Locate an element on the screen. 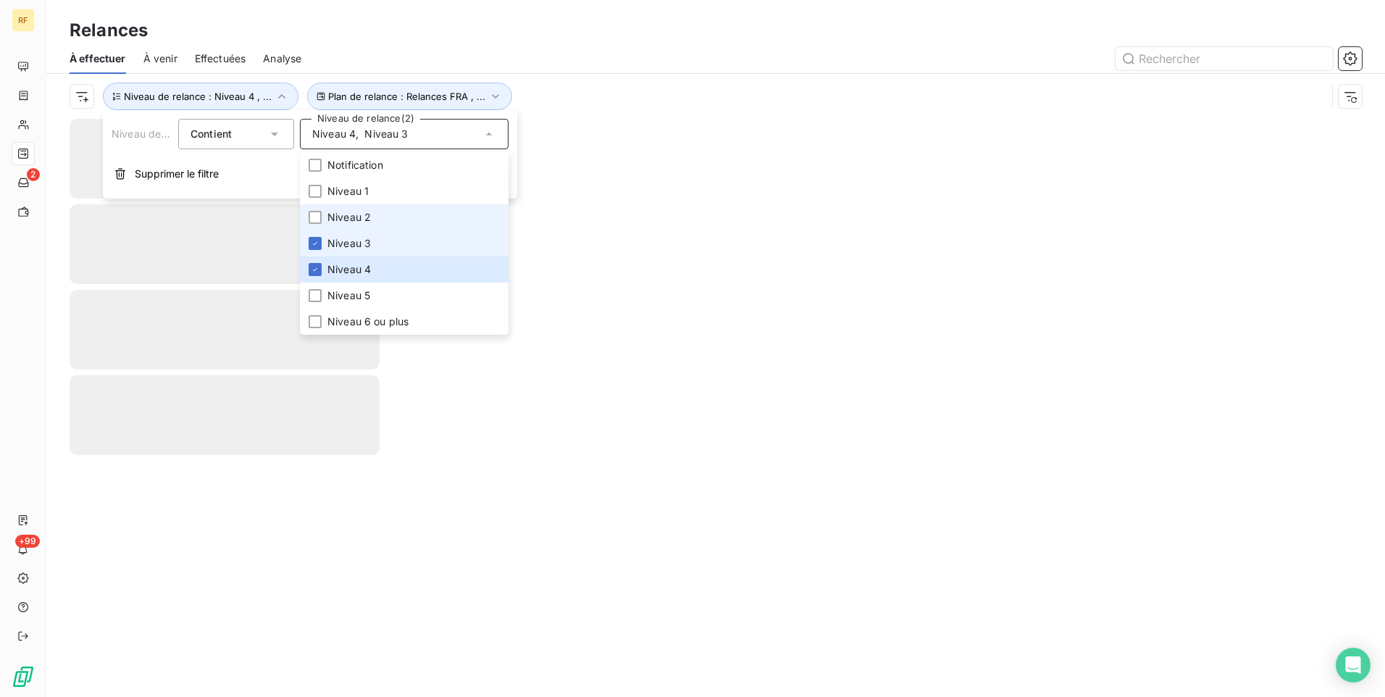 This screenshot has width=1385, height=697. span: +99 is located at coordinates (28, 541).